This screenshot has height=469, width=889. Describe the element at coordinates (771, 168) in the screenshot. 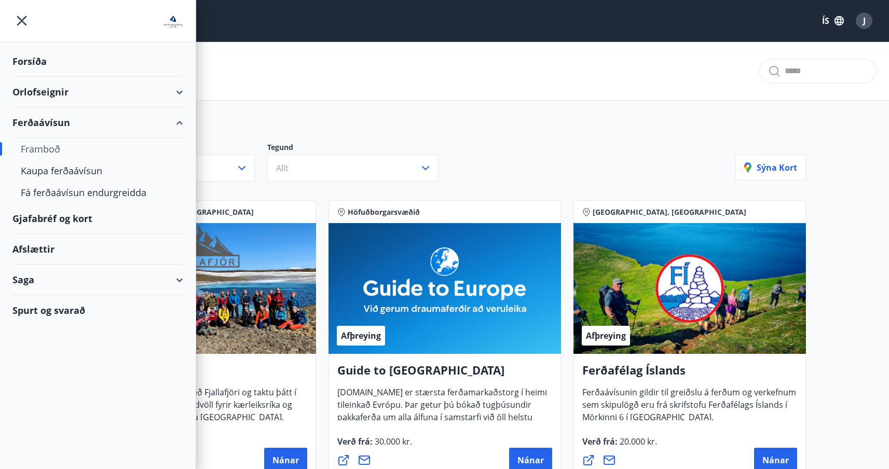

I see `button: Sýna kort` at that location.